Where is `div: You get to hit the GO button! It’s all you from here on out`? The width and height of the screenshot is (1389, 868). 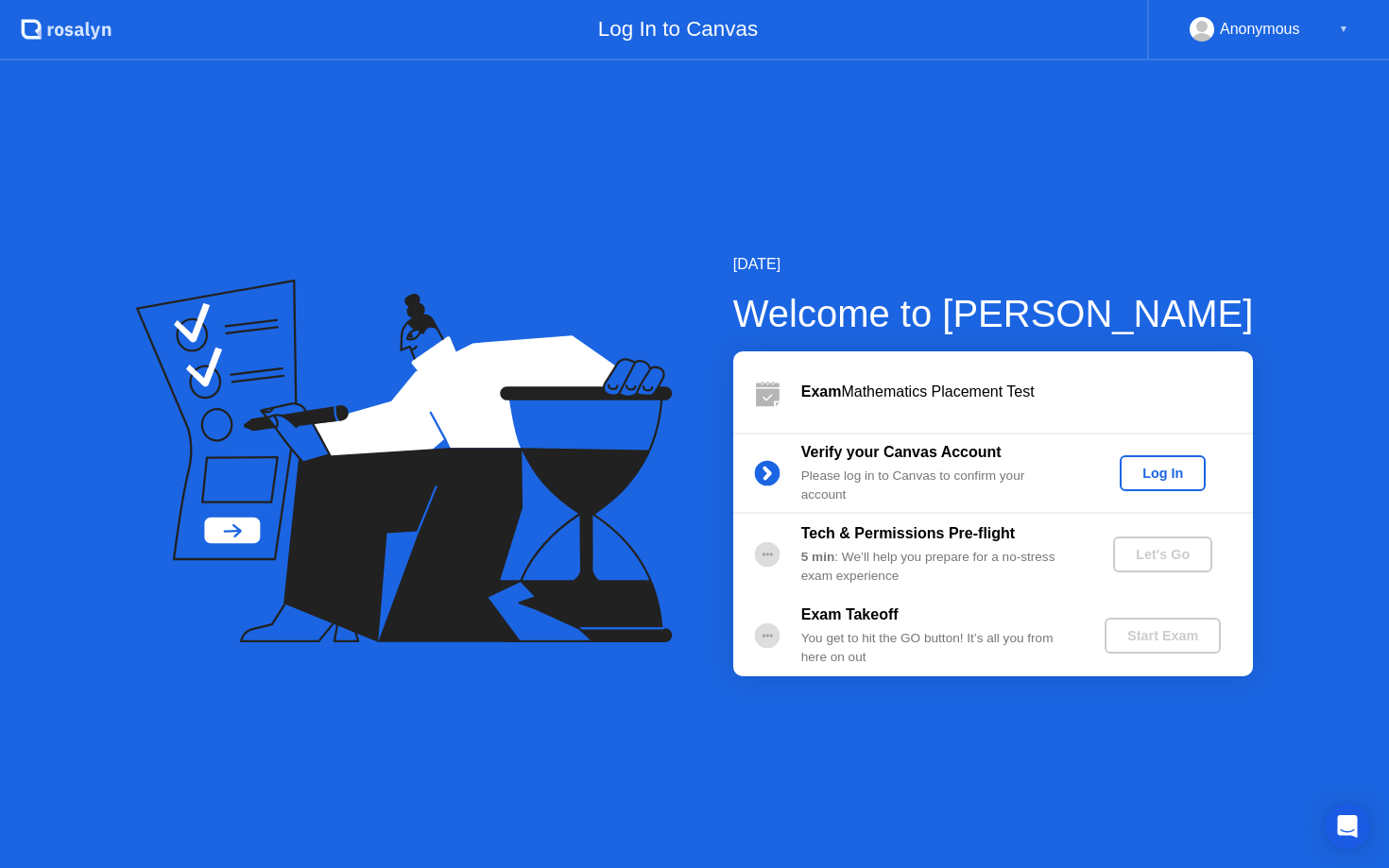 div: You get to hit the GO button! It’s all you from here on out is located at coordinates (937, 649).